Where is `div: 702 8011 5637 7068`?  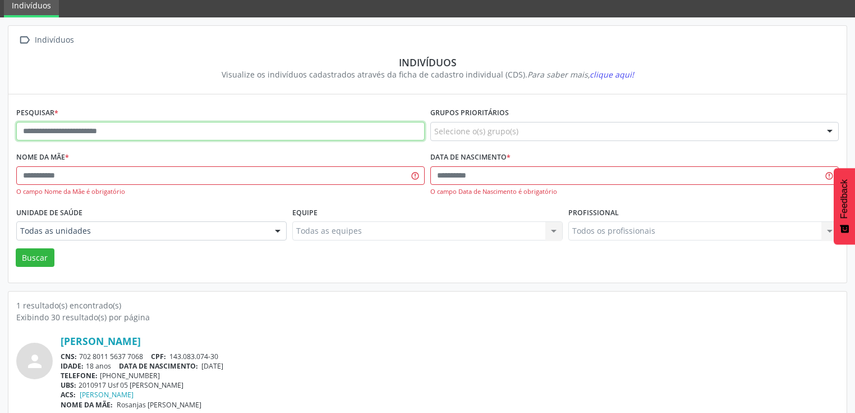 div: 702 8011 5637 7068 is located at coordinates (450, 356).